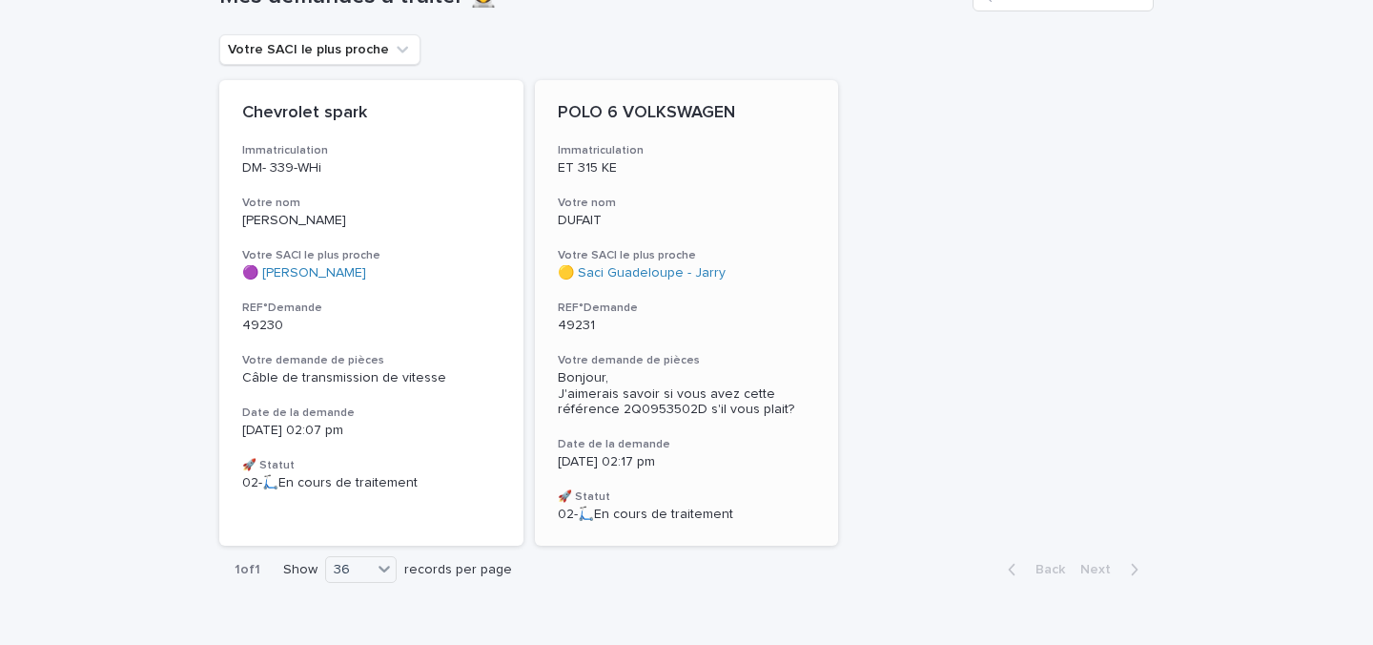  I want to click on p: Chevrolet spark, so click(371, 113).